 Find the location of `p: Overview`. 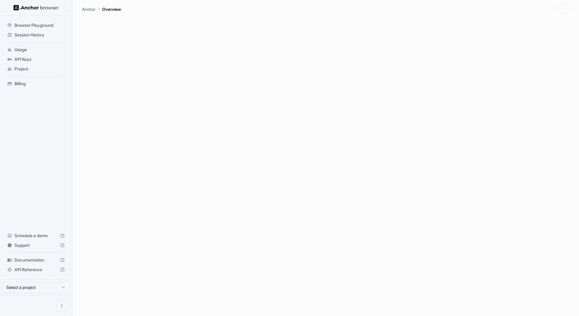

p: Overview is located at coordinates (112, 9).